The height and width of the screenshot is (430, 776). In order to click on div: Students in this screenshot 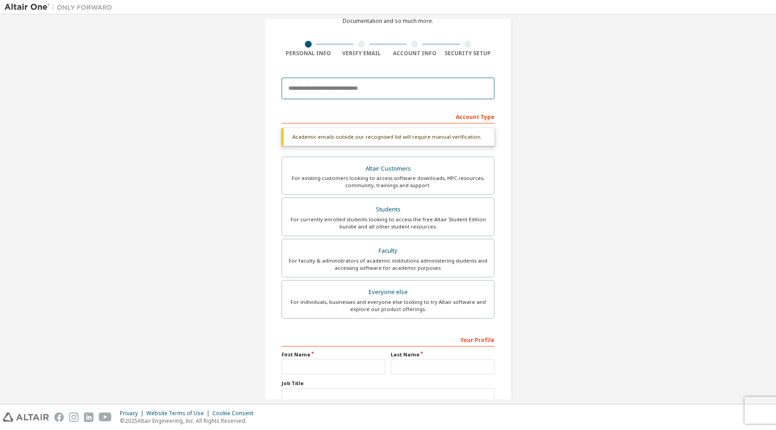, I will do `click(388, 210)`.